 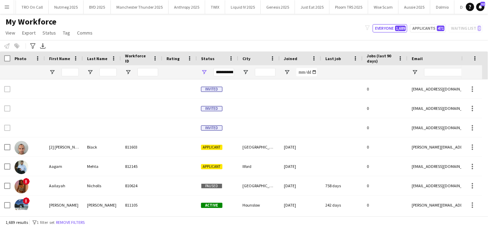 What do you see at coordinates (342, 205) in the screenshot?
I see `div: 242 days` at bounding box center [342, 205].